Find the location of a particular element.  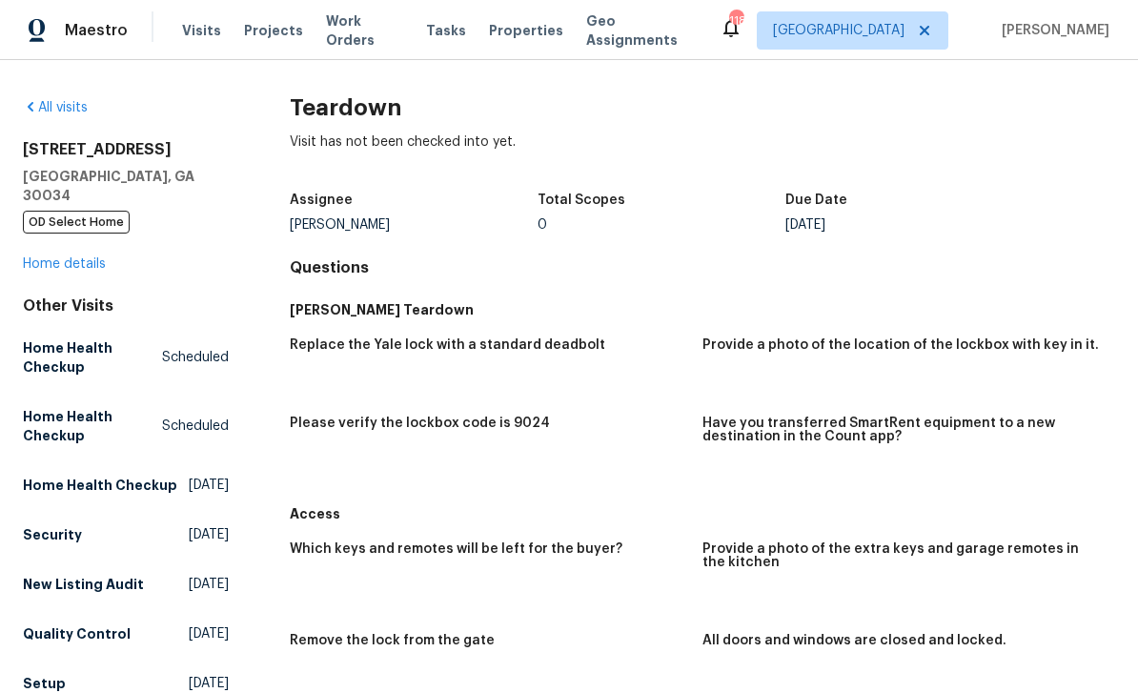

div: Other Visits is located at coordinates (126, 306).